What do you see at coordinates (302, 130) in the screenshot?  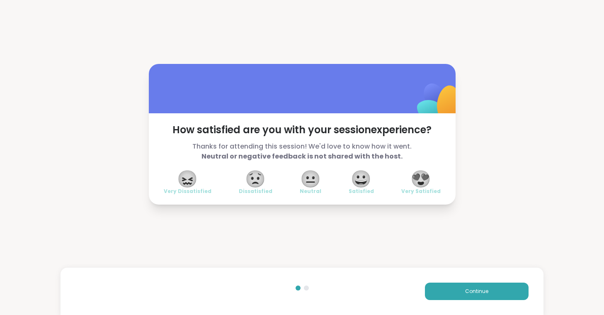 I see `span: How satisfied are you with your session experience?` at bounding box center [302, 130].